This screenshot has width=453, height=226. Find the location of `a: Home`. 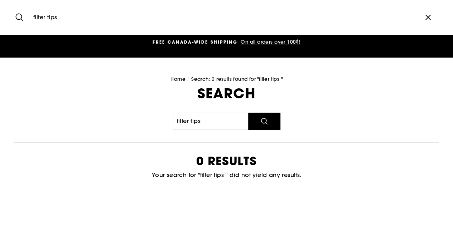

a: Home is located at coordinates (178, 79).